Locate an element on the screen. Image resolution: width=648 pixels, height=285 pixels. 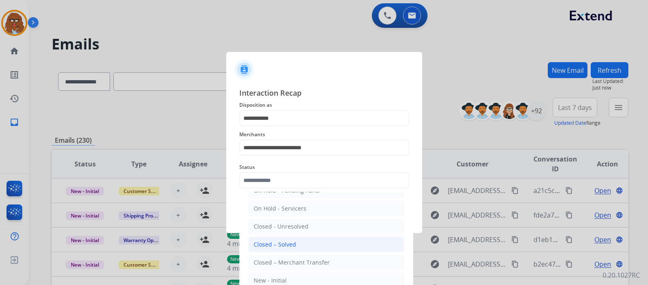
span: Merchants is located at coordinates (324, 135).